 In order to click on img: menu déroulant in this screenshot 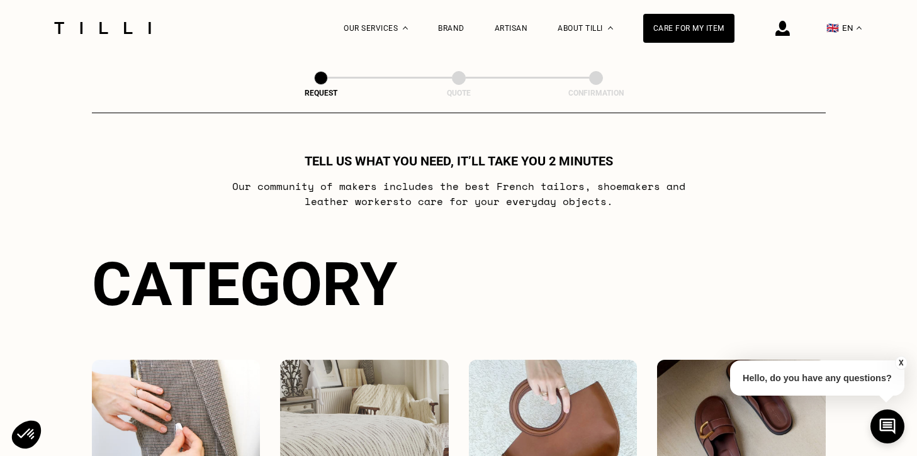, I will do `click(859, 28)`.